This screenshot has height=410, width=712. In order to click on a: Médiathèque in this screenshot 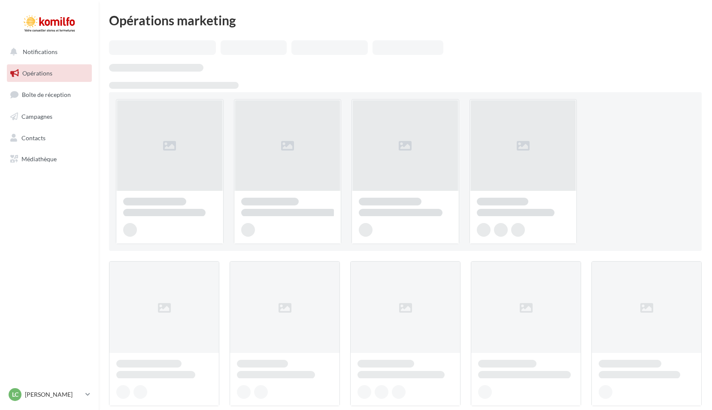, I will do `click(49, 159)`.